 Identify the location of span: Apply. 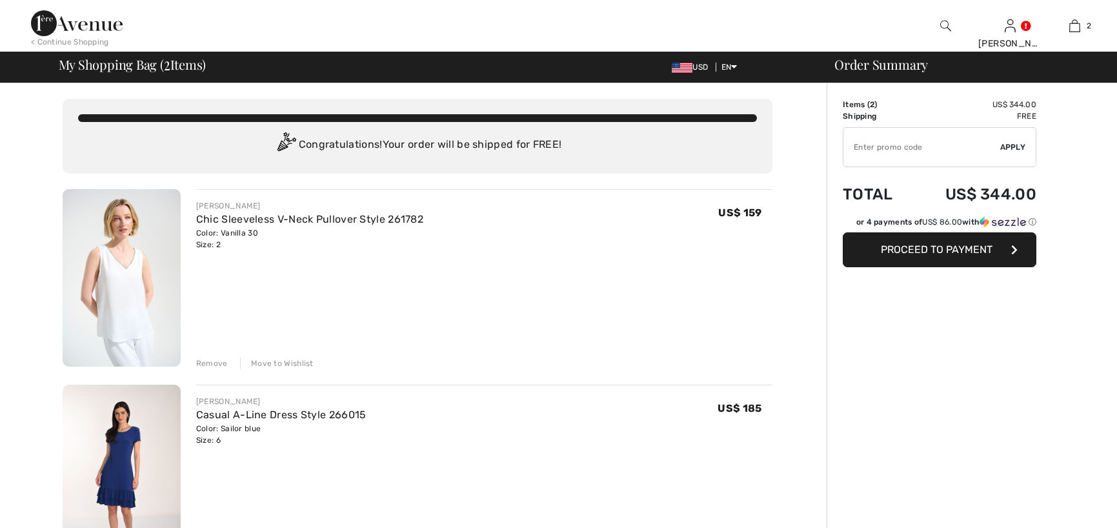
(1013, 147).